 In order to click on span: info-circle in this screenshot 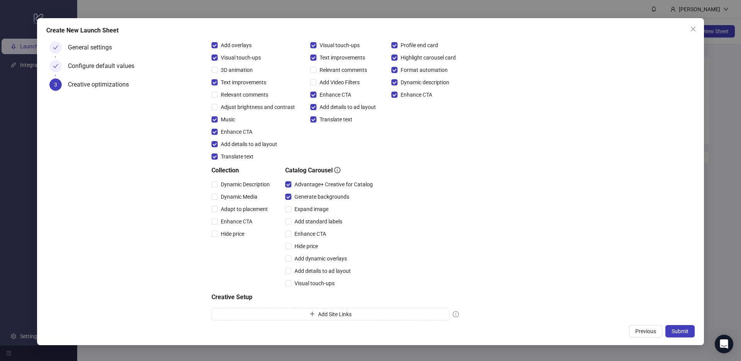, I will do `click(337, 170)`.